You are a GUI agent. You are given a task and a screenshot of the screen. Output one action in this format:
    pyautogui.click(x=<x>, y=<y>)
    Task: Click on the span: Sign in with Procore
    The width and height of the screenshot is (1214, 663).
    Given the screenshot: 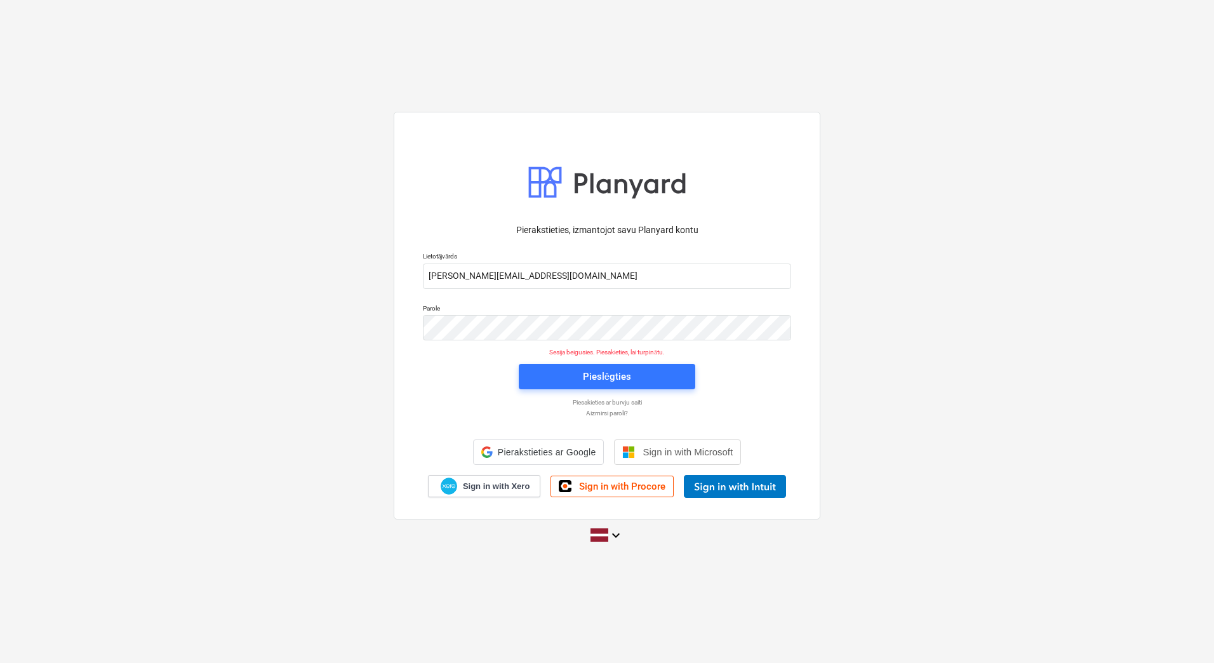 What is the action you would take?
    pyautogui.click(x=622, y=487)
    